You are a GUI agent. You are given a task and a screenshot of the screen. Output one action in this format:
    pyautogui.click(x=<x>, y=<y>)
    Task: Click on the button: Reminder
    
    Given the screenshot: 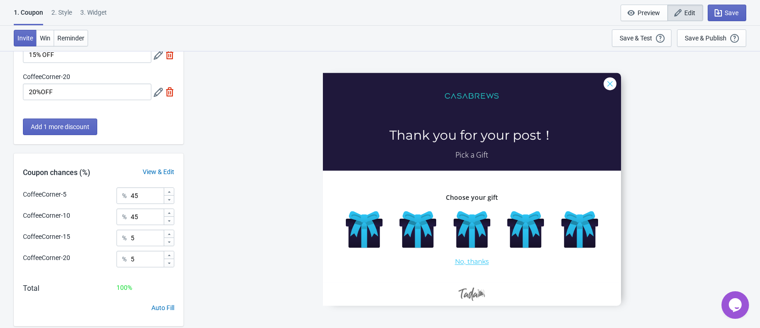 What is the action you would take?
    pyautogui.click(x=71, y=38)
    